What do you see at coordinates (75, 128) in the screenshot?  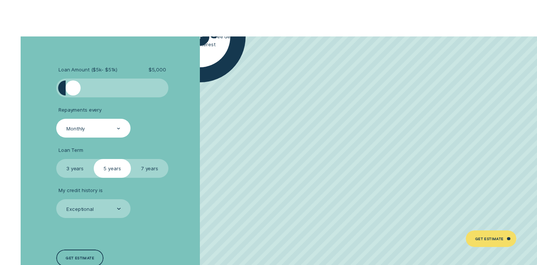 I see `div: Monthly` at bounding box center [75, 128].